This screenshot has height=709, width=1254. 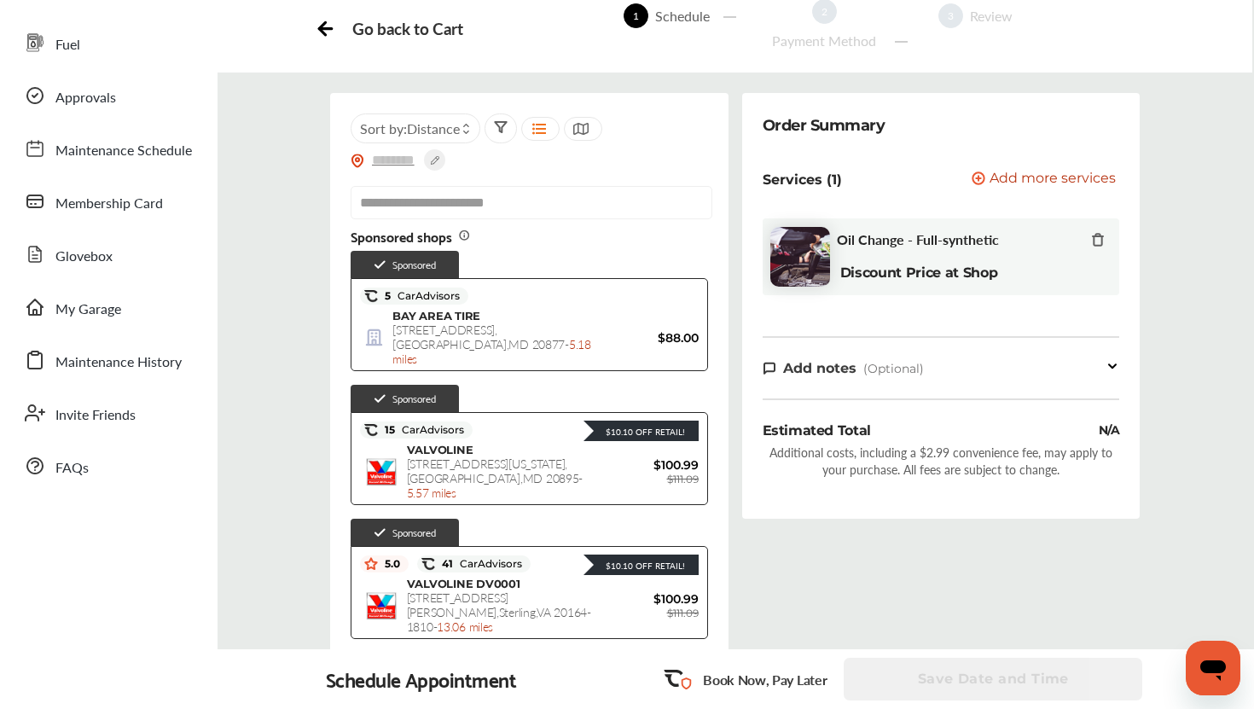 What do you see at coordinates (88, 310) in the screenshot?
I see `span: My Garage` at bounding box center [88, 310].